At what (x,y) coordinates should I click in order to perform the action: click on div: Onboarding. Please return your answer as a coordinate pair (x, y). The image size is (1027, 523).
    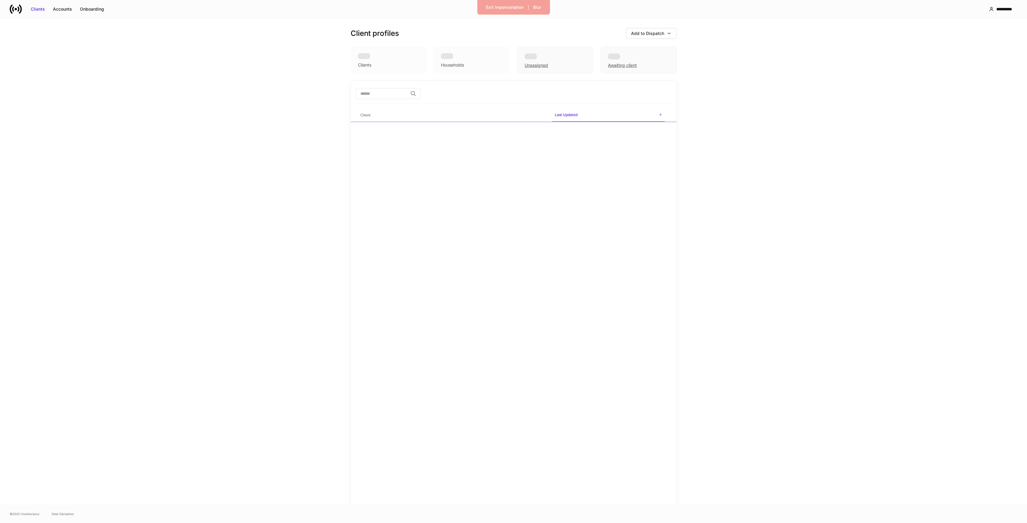
    Looking at the image, I should click on (92, 9).